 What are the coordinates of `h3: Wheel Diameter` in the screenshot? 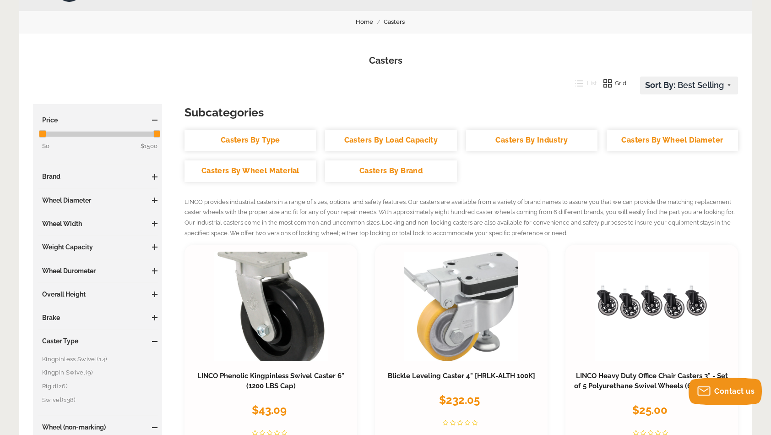 It's located at (98, 200).